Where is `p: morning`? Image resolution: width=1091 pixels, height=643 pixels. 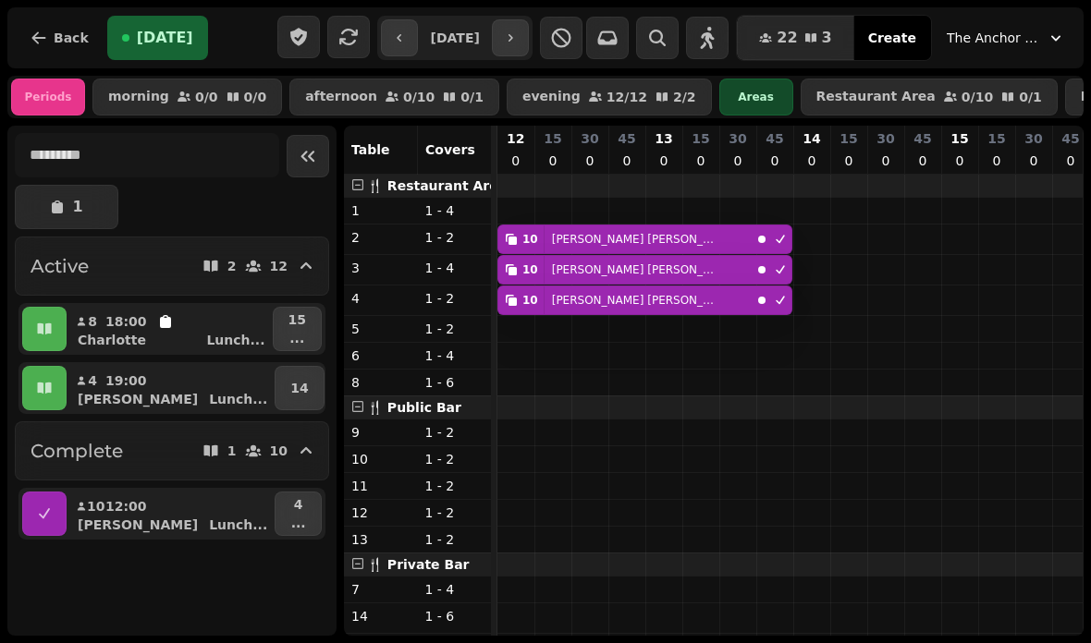 p: morning is located at coordinates (139, 97).